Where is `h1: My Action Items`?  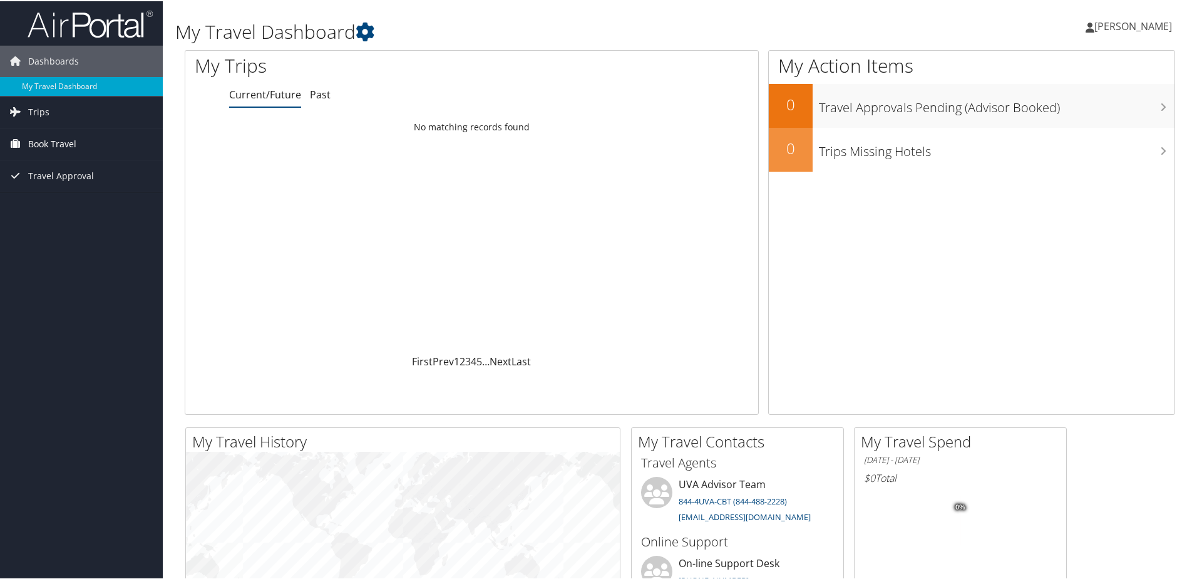
h1: My Action Items is located at coordinates (972, 65).